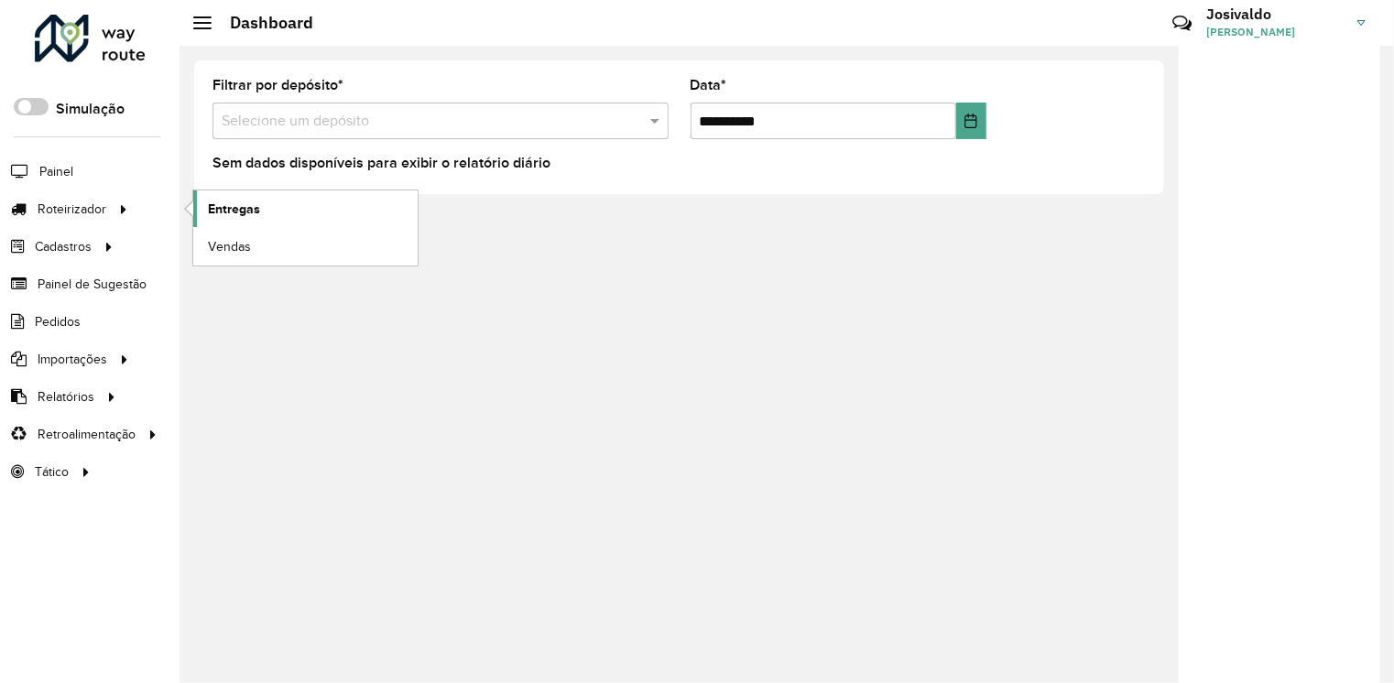 The width and height of the screenshot is (1394, 683). What do you see at coordinates (92, 284) in the screenshot?
I see `span: Painel de Sugestão` at bounding box center [92, 284].